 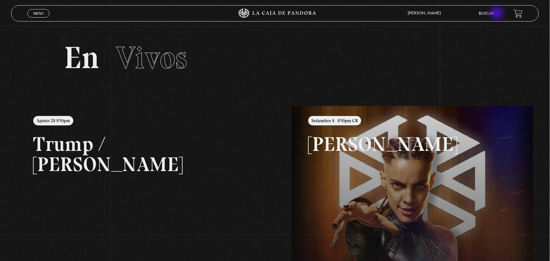 I want to click on h2: En, so click(x=275, y=58).